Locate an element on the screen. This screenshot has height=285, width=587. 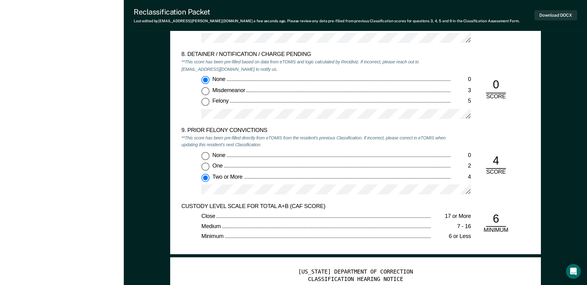
div: CUSTODY LEVEL SCALE FOR TOTAL A+B (CAF SCORE) is located at coordinates (316, 207).